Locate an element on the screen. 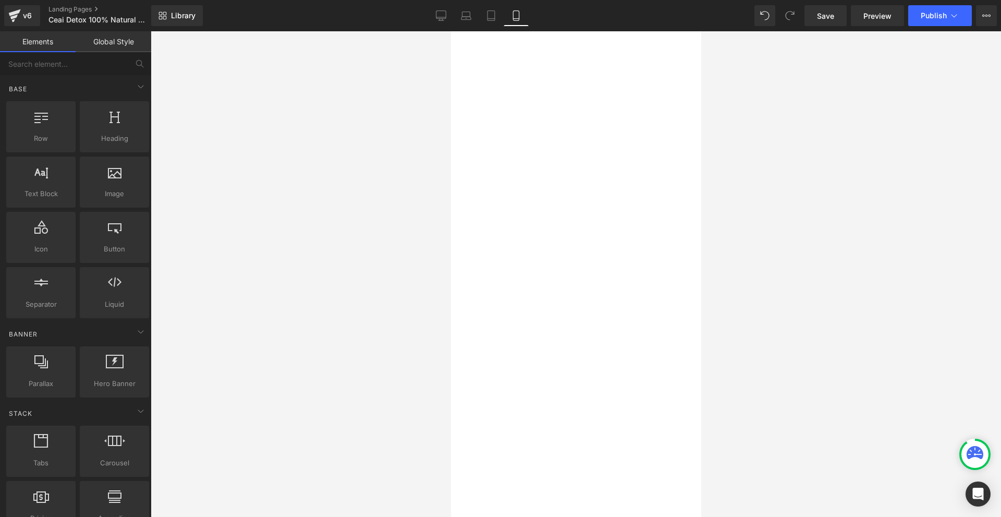  span: Liquid is located at coordinates (114, 304).